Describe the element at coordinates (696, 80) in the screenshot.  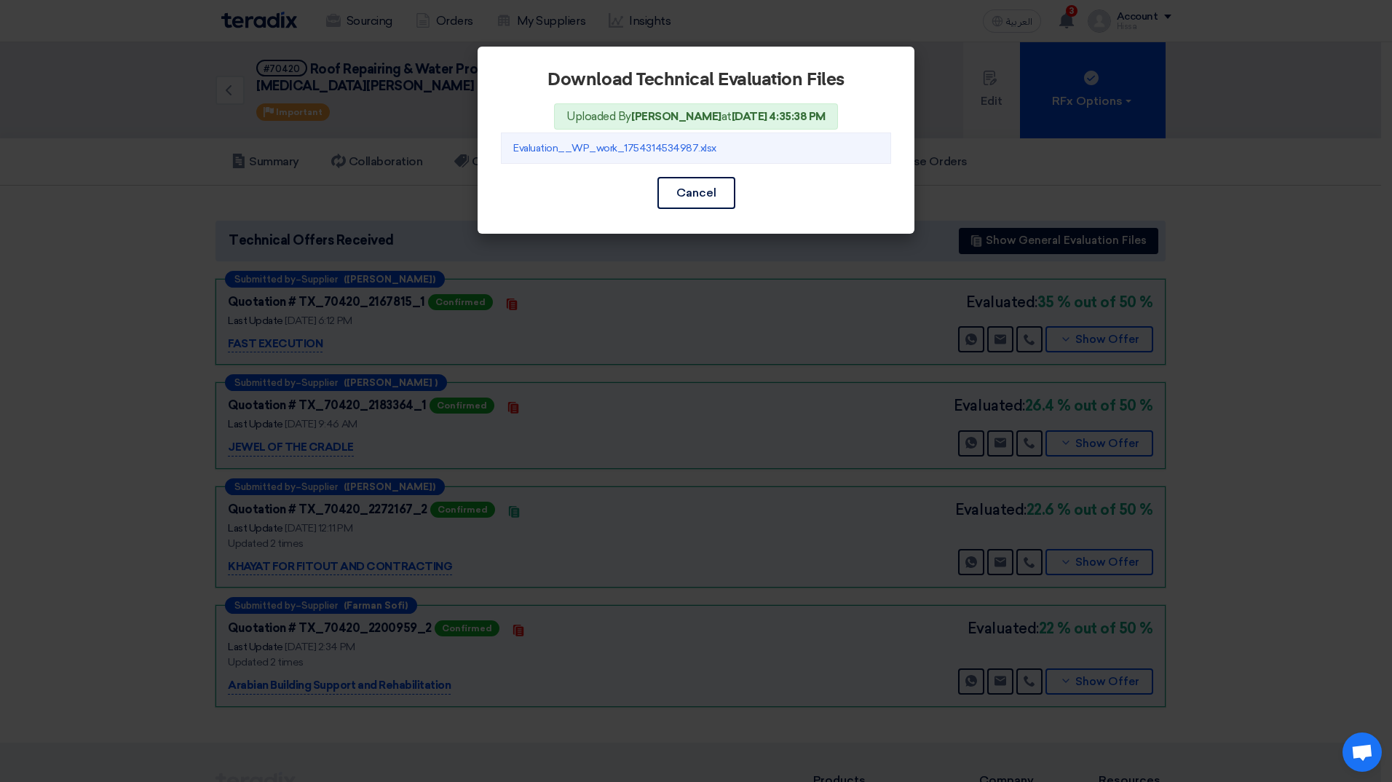
I see `h2: Download Technical Evaluation Files` at that location.